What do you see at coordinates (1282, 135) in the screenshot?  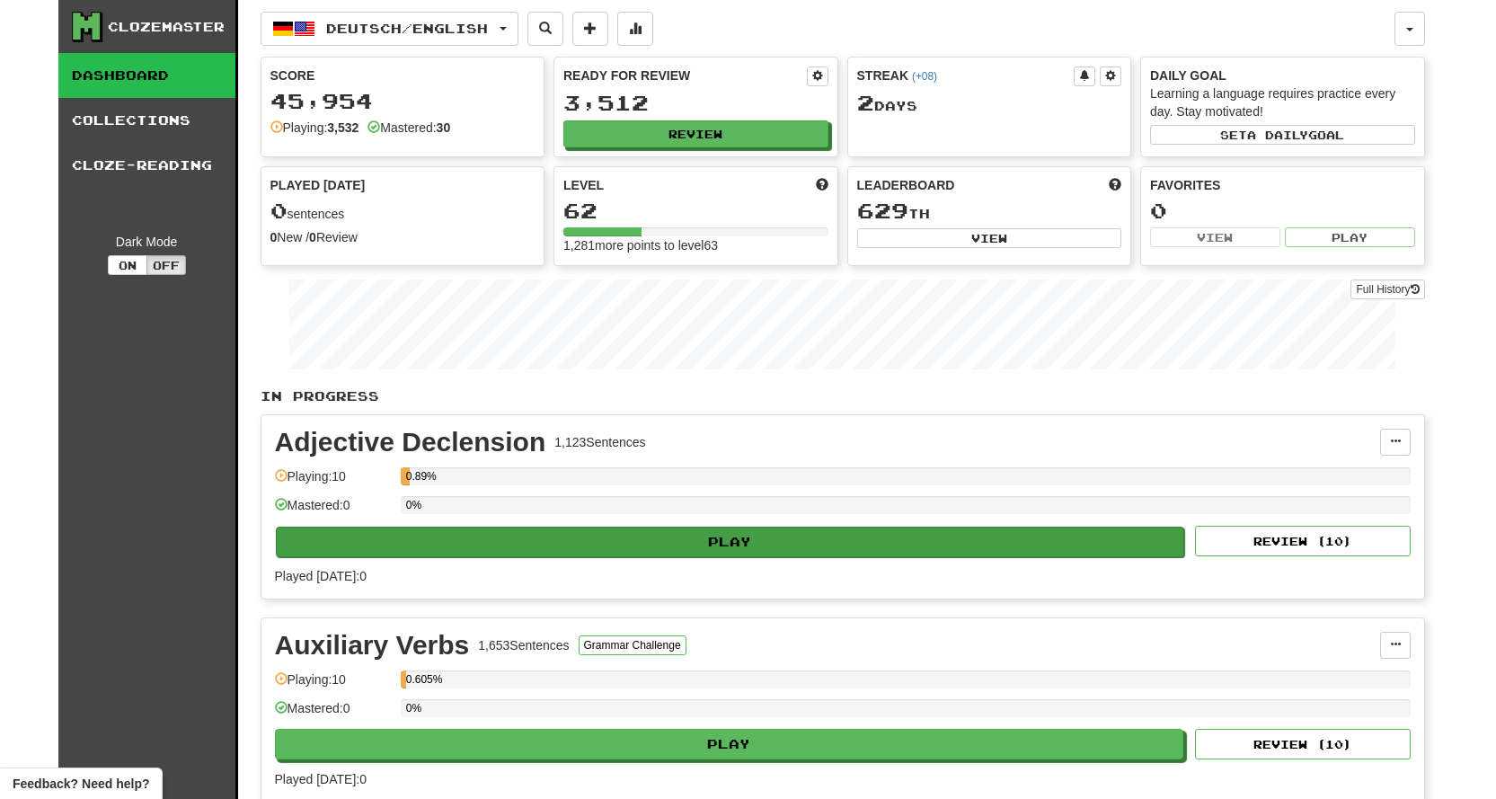 I see `button: Seta dailygoal` at bounding box center [1282, 135].